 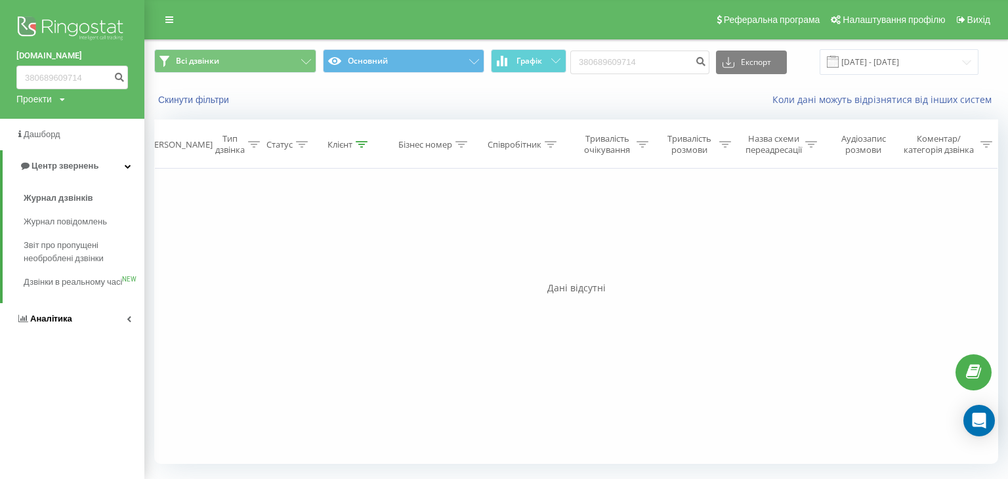 What do you see at coordinates (938, 144) in the screenshot?
I see `div: Коментар/категорія дзвінка` at bounding box center [938, 144].